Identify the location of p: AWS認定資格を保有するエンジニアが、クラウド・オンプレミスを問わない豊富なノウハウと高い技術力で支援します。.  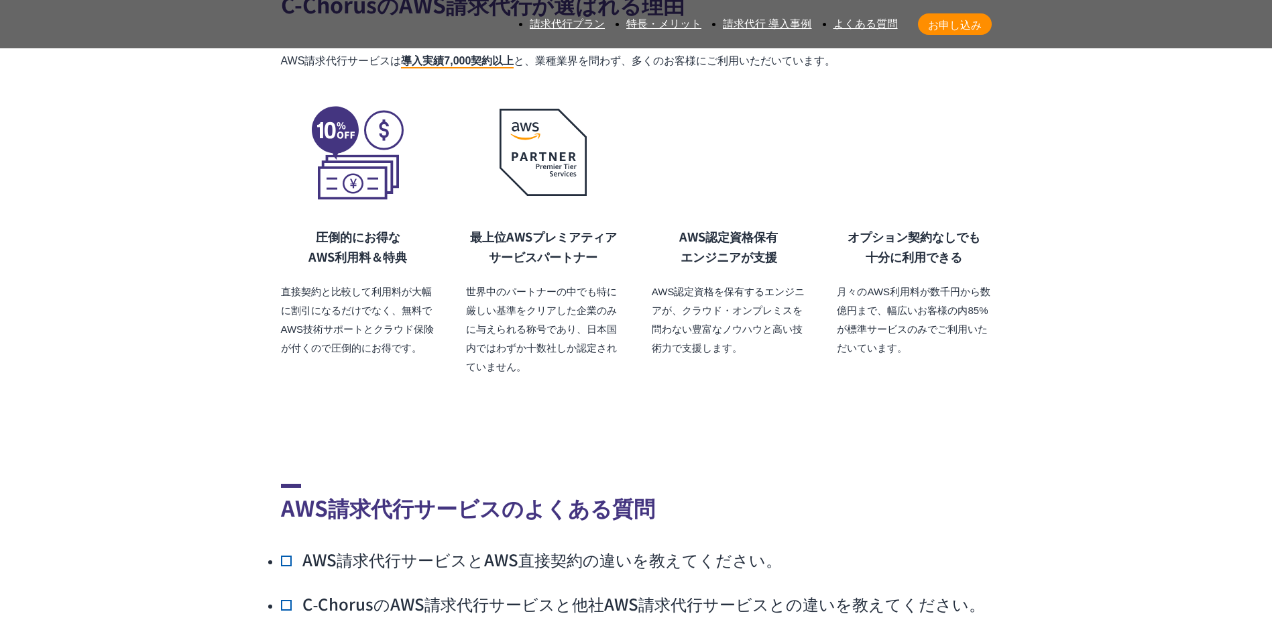
(729, 320).